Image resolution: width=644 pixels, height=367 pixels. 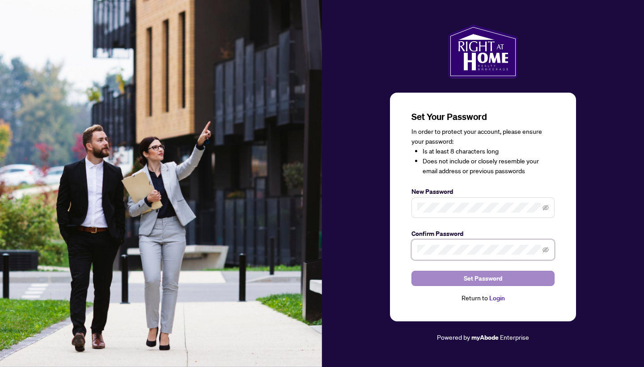 What do you see at coordinates (488, 166) in the screenshot?
I see `li: Does not include or closely resemble your email address or previous passwords` at bounding box center [488, 166].